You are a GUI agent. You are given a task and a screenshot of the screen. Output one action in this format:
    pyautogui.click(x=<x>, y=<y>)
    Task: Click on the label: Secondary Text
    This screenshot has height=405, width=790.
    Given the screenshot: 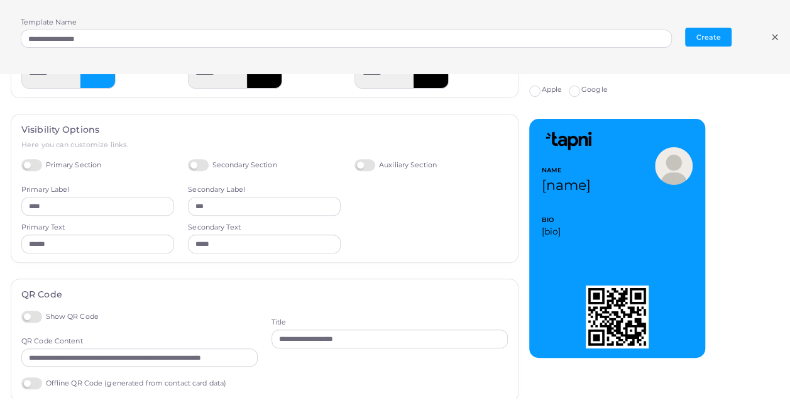 What is the action you would take?
    pyautogui.click(x=214, y=227)
    